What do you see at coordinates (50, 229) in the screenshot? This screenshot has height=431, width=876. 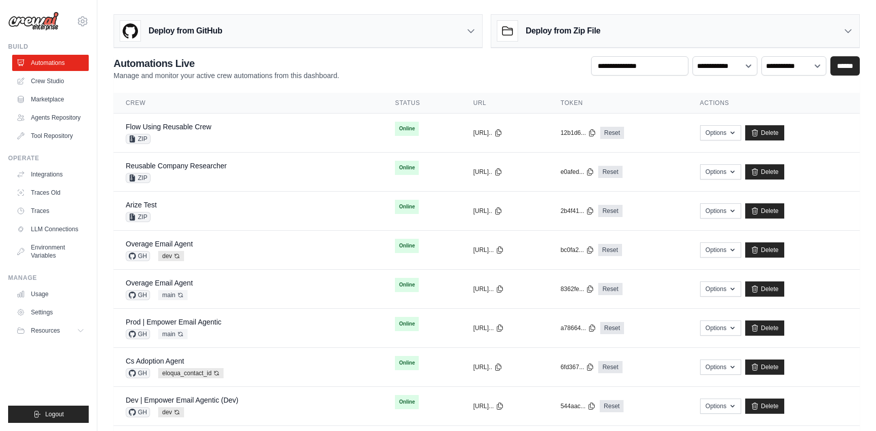 I see `a: LLM Connections` at bounding box center [50, 229].